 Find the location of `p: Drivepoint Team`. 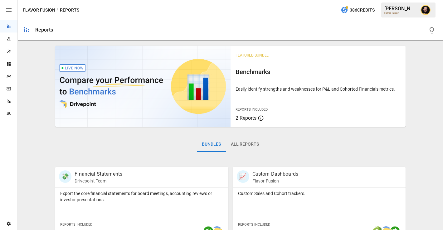

p: Drivepoint Team is located at coordinates (98, 181).